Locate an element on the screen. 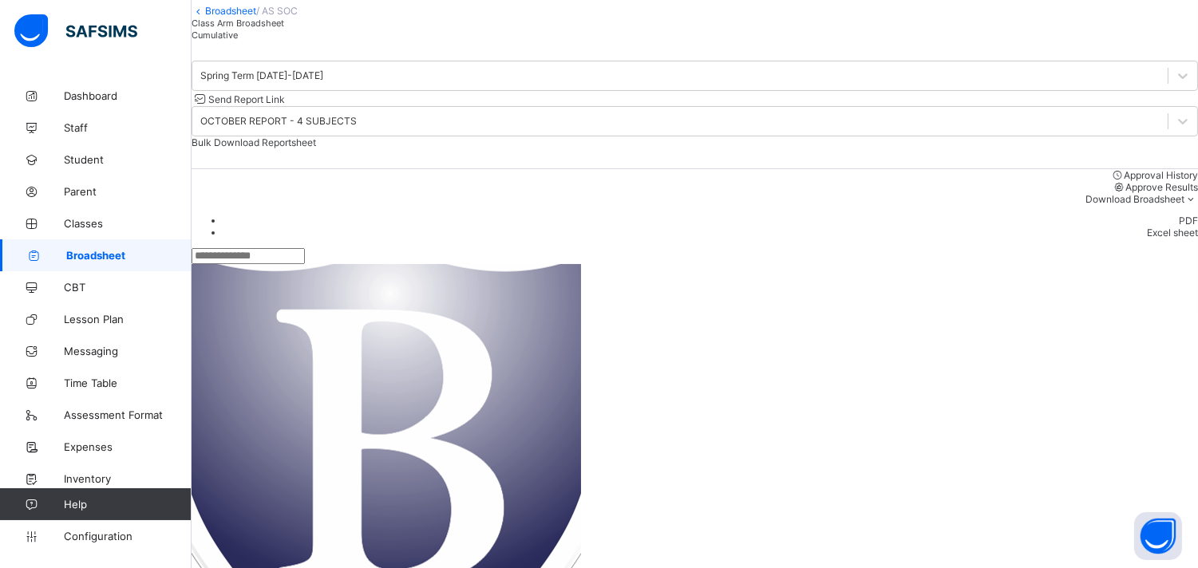 The width and height of the screenshot is (1198, 568). span: Broadsheet is located at coordinates (129, 255).